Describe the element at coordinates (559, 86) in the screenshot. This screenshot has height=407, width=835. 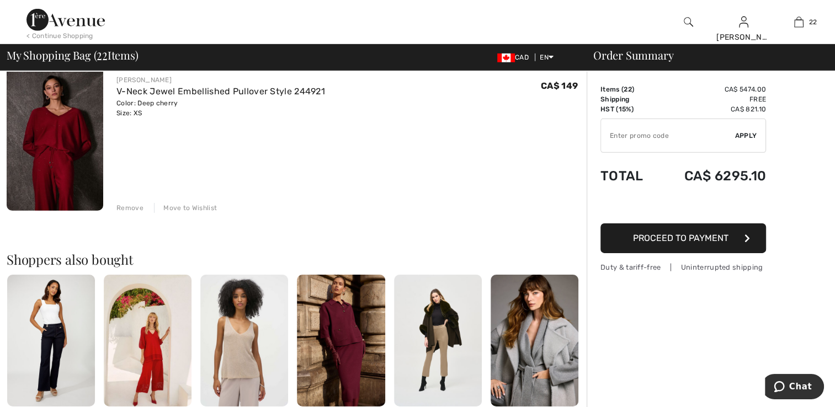
I see `span: CA$ 149` at that location.